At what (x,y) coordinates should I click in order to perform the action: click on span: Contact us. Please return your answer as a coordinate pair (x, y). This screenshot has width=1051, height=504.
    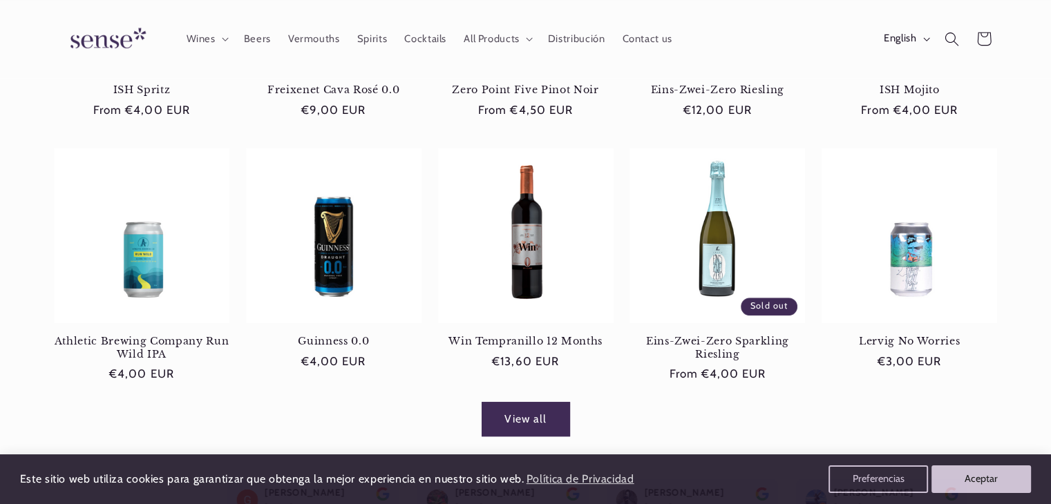
    Looking at the image, I should click on (647, 39).